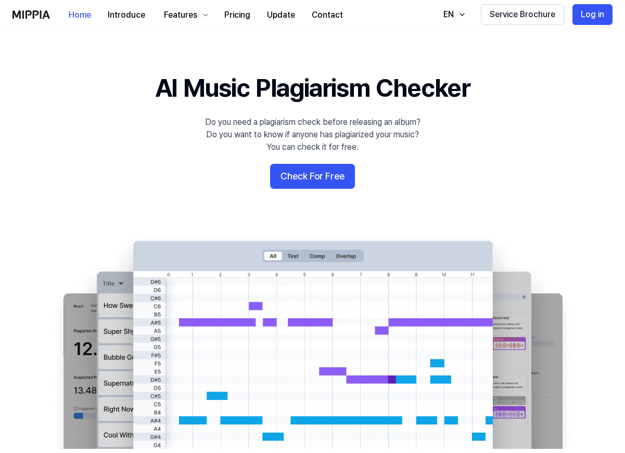 The width and height of the screenshot is (625, 453). Describe the element at coordinates (80, 15) in the screenshot. I see `a: Home` at that location.